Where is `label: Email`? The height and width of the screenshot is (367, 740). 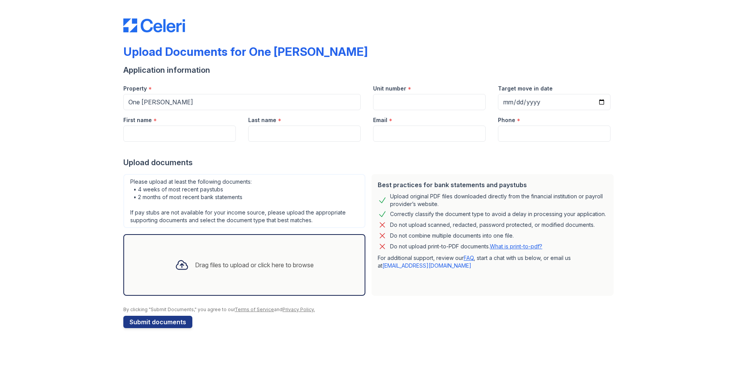
label: Email is located at coordinates (380, 120).